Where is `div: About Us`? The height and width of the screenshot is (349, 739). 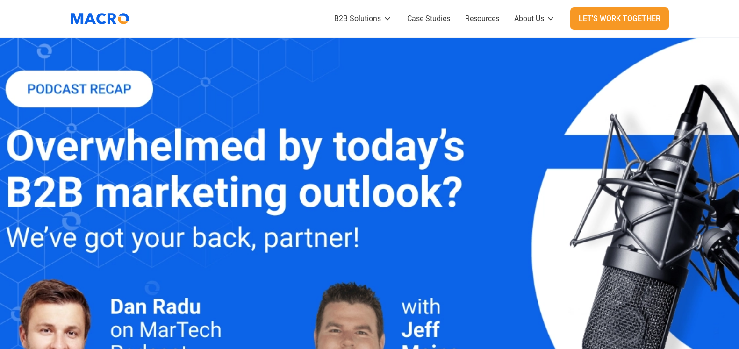 div: About Us is located at coordinates (529, 19).